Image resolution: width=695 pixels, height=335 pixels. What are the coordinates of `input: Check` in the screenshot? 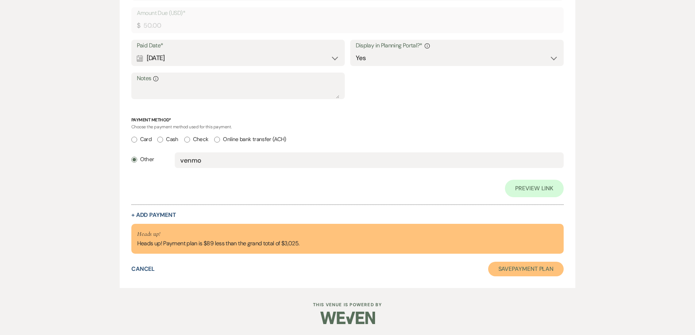 It's located at (187, 140).